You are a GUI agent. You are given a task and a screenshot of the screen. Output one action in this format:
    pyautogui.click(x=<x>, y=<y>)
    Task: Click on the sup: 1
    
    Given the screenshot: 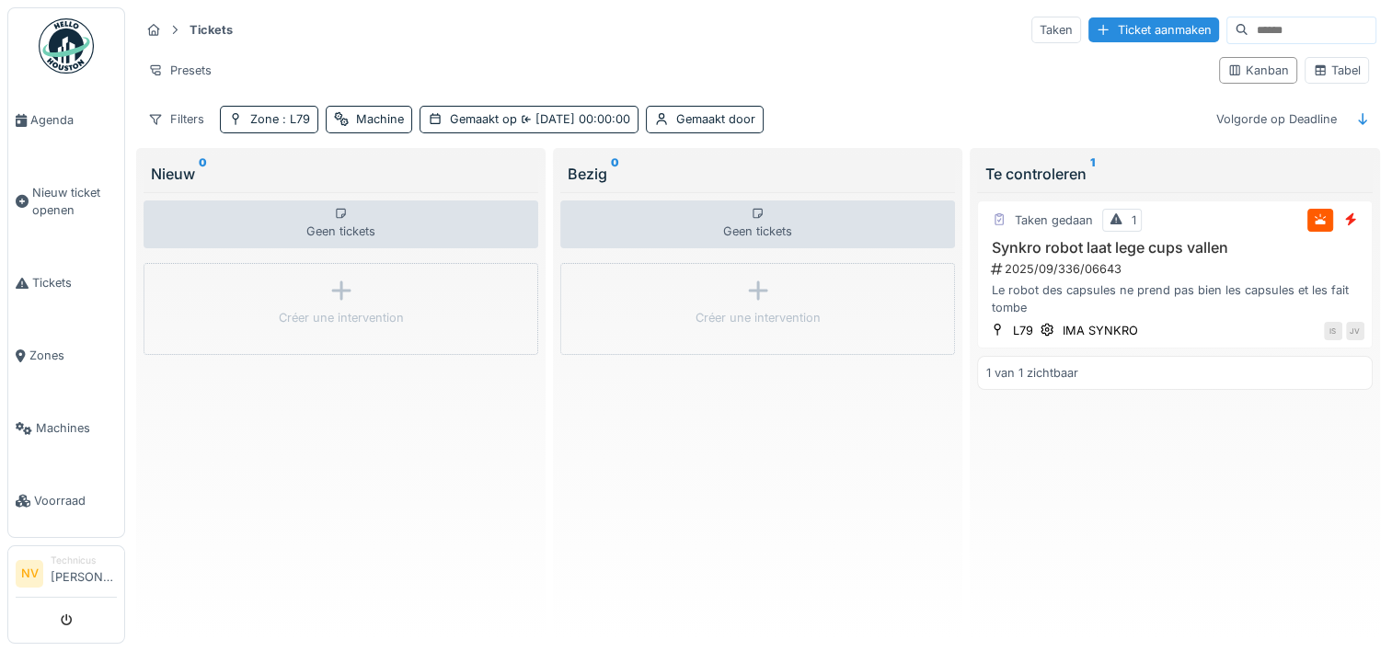 What is the action you would take?
    pyautogui.click(x=1091, y=174)
    